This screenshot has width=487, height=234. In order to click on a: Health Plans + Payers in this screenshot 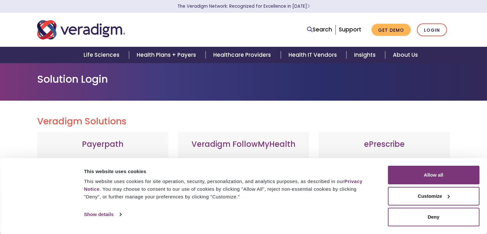, I will do `click(167, 55)`.